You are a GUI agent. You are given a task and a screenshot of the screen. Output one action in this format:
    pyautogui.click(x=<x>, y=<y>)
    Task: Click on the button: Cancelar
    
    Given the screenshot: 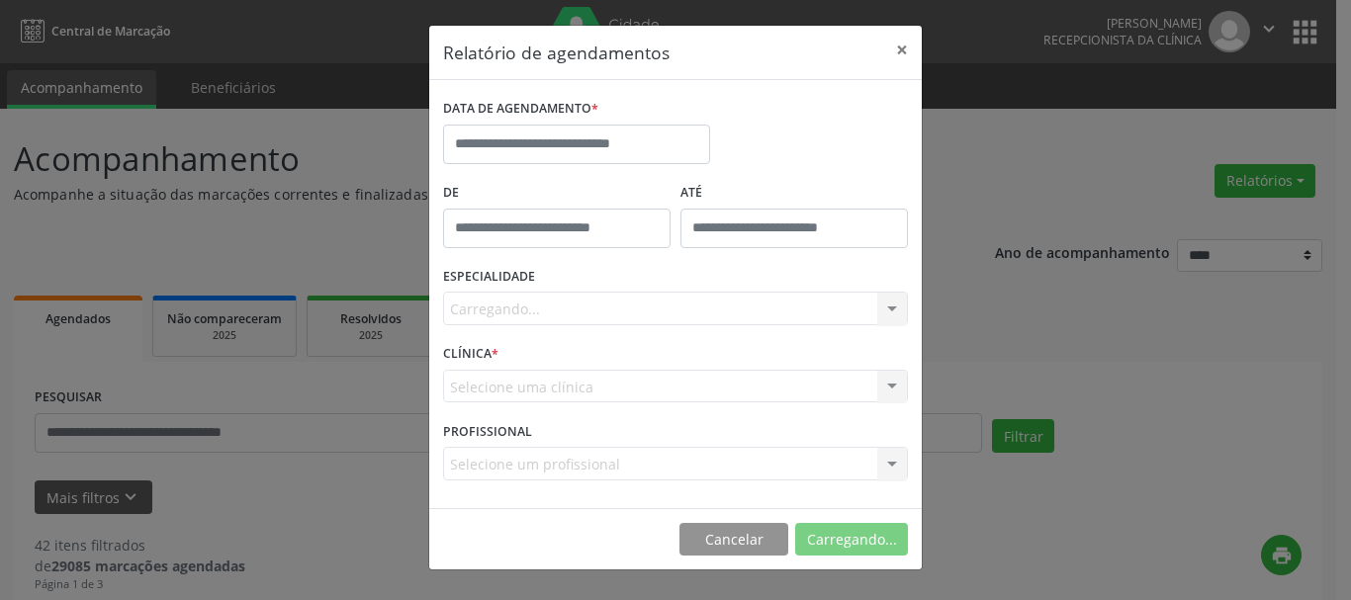 What is the action you would take?
    pyautogui.click(x=734, y=540)
    